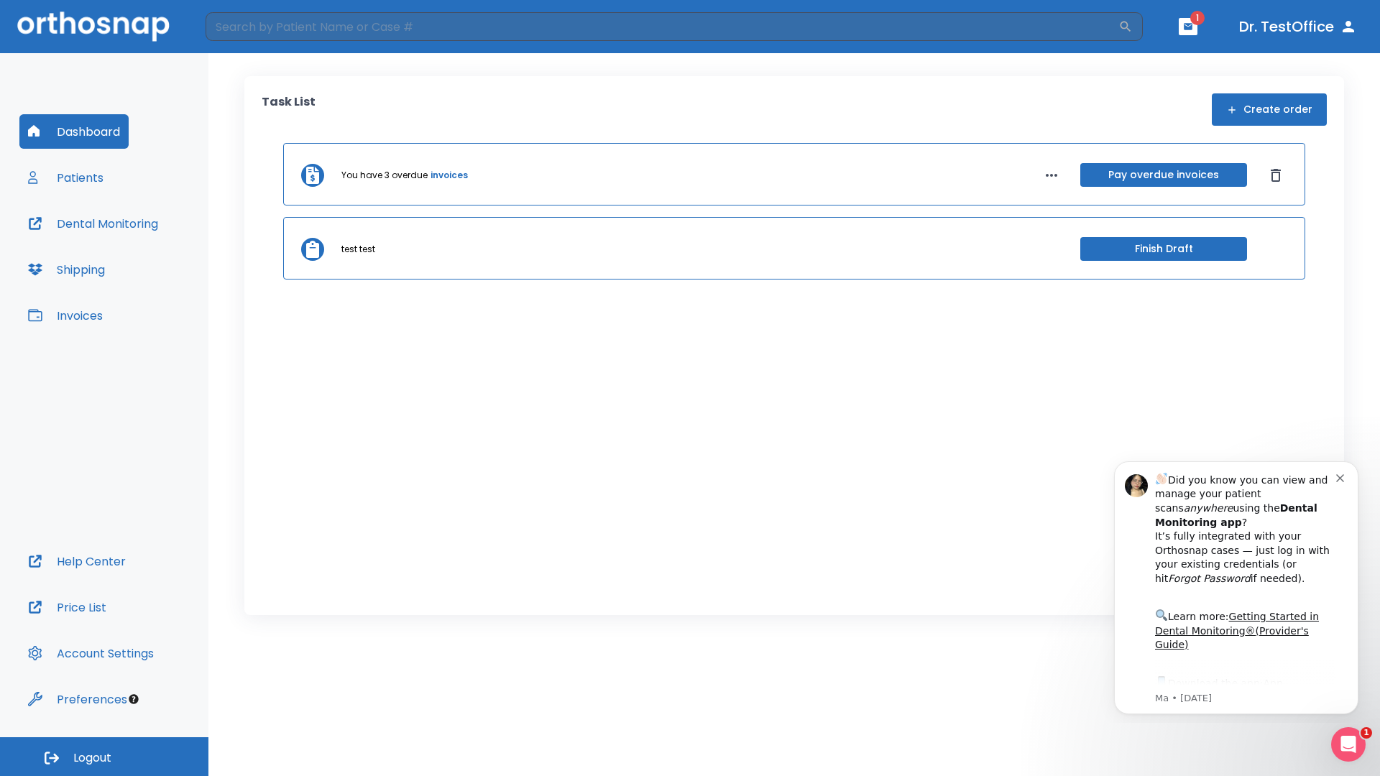  Describe the element at coordinates (249, 28) in the screenshot. I see `button: Dismiss notification` at that location.